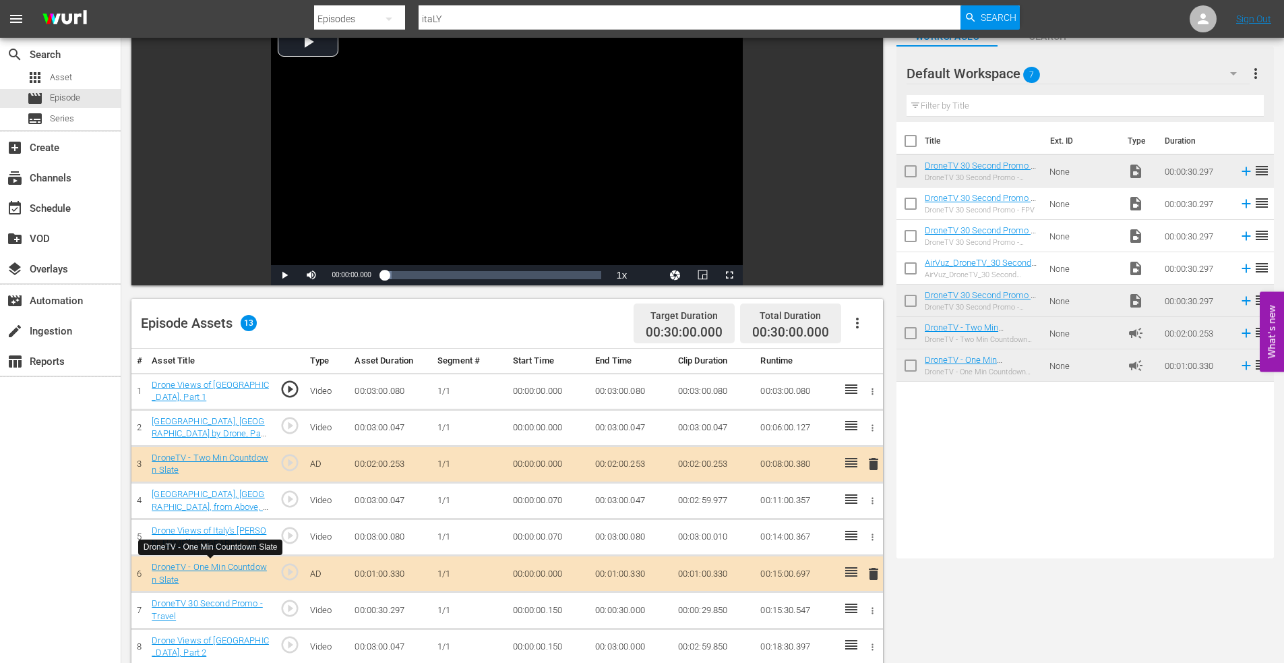 This screenshot has height=663, width=1284. What do you see at coordinates (139, 501) in the screenshot?
I see `td: 4` at bounding box center [139, 501].